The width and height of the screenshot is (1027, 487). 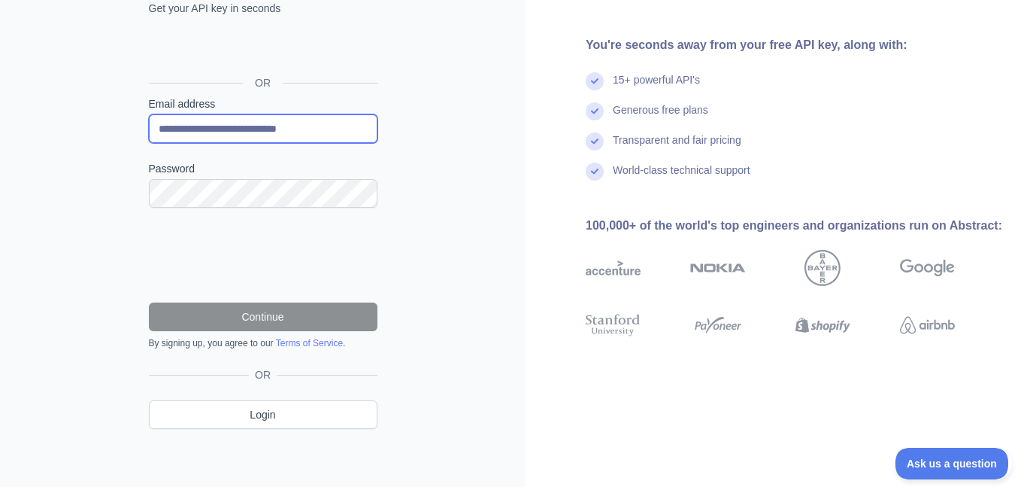 I want to click on img: nokia, so click(x=717, y=268).